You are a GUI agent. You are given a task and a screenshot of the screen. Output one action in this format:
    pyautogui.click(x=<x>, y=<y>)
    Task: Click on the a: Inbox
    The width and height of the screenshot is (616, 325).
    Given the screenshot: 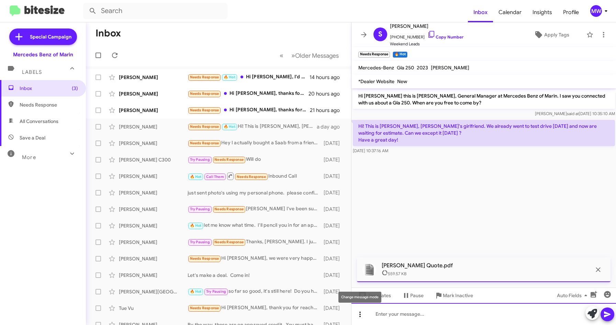 What is the action you would take?
    pyautogui.click(x=480, y=12)
    